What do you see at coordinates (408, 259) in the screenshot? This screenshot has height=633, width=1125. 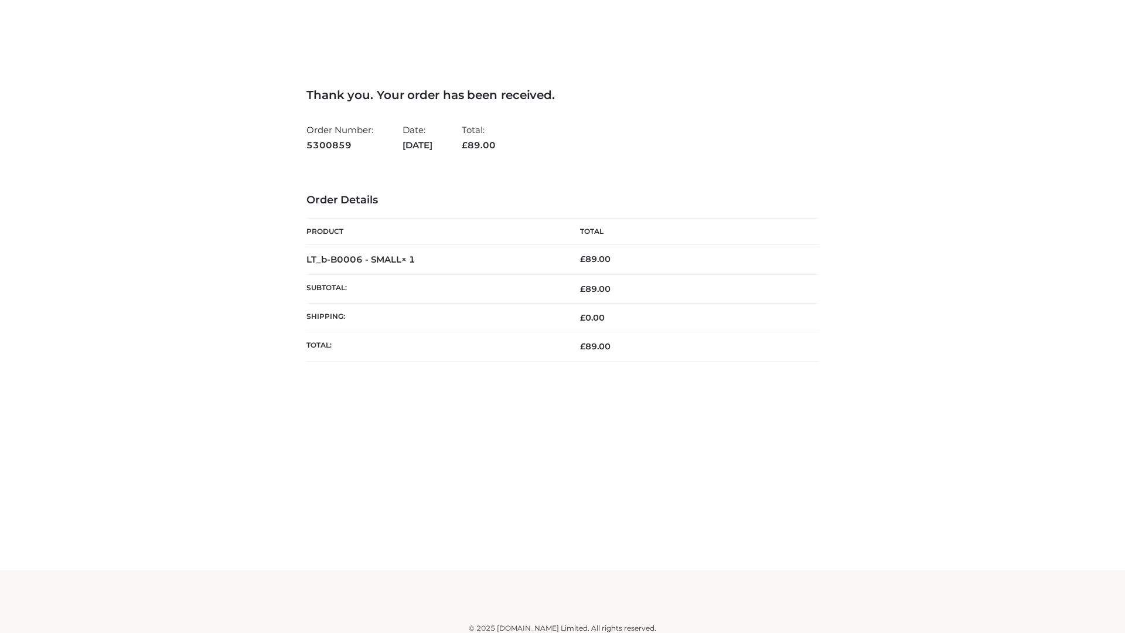 I see `strong: × 1` at bounding box center [408, 259].